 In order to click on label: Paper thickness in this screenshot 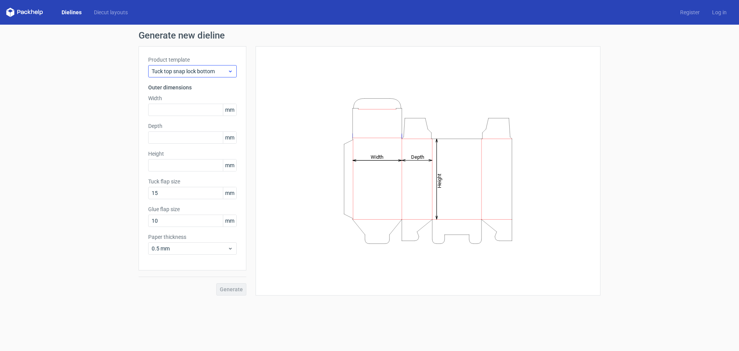, I will do `click(192, 237)`.